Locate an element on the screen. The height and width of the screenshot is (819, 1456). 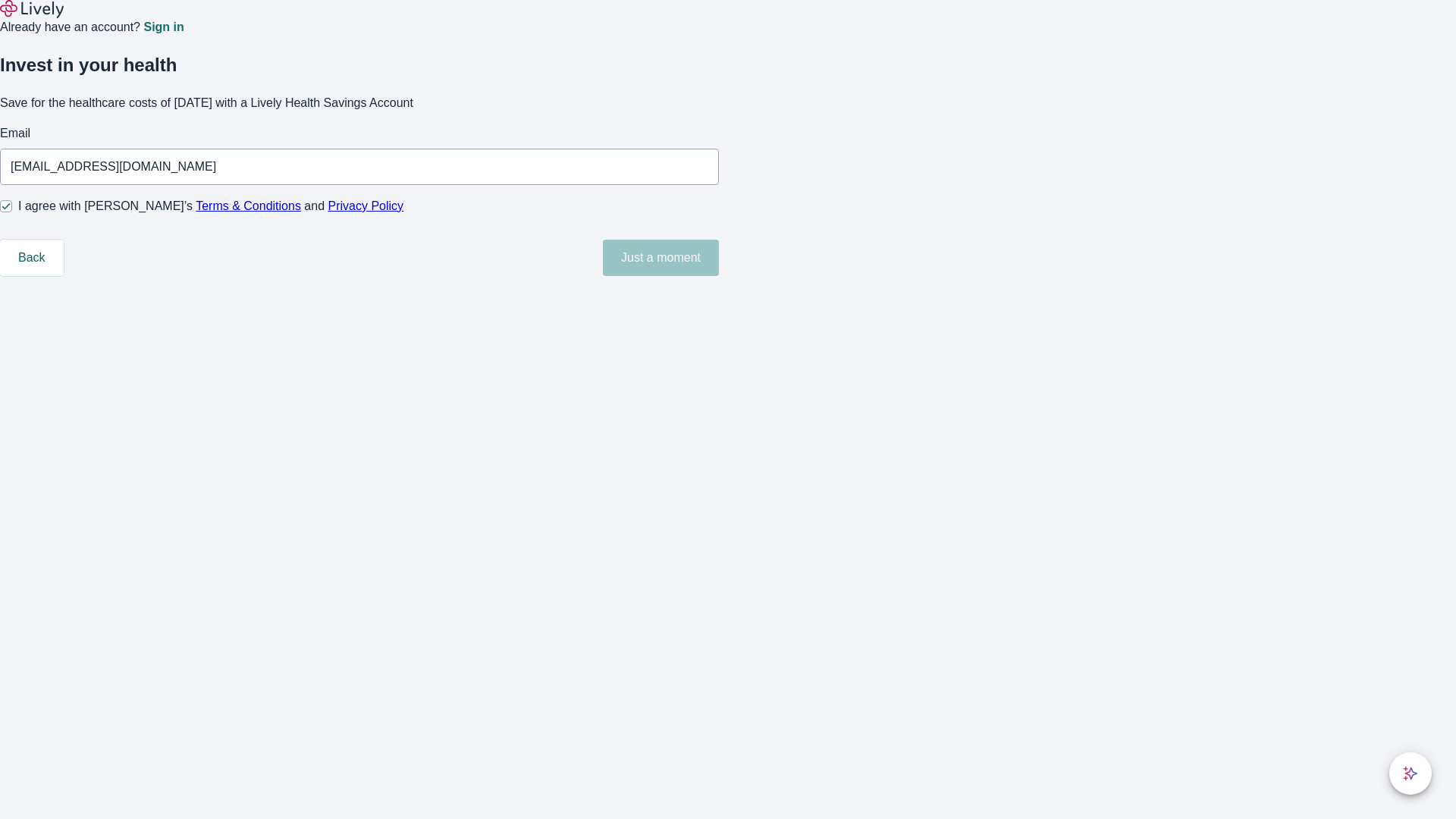
svg: Lively AI Assistant is located at coordinates (1411, 774).